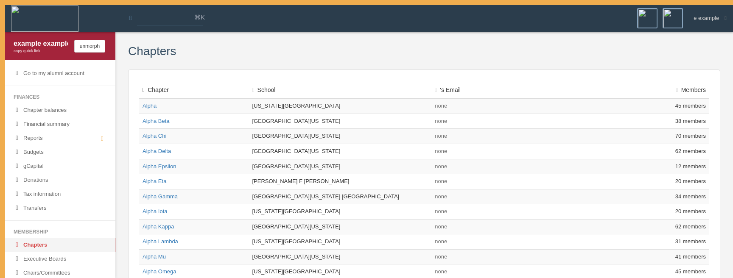 This screenshot has width=733, height=278. What do you see at coordinates (160, 196) in the screenshot?
I see `a: Alpha Gamma` at bounding box center [160, 196].